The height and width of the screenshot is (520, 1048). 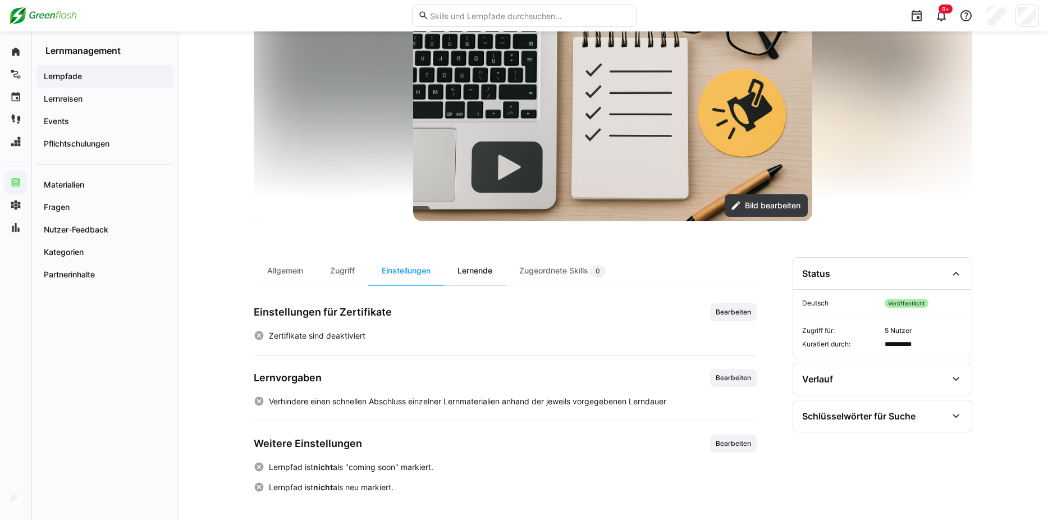 I want to click on button: Bild bearbeiten, so click(x=766, y=205).